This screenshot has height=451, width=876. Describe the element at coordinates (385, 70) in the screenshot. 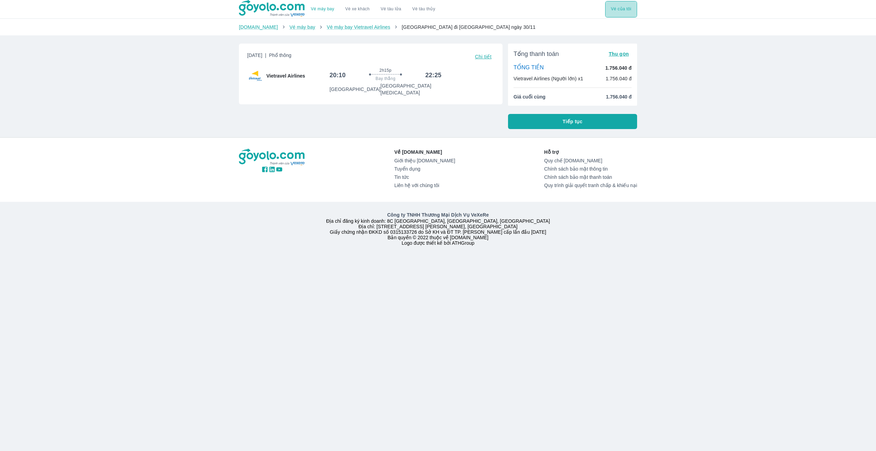

I see `span: 2h15p` at that location.